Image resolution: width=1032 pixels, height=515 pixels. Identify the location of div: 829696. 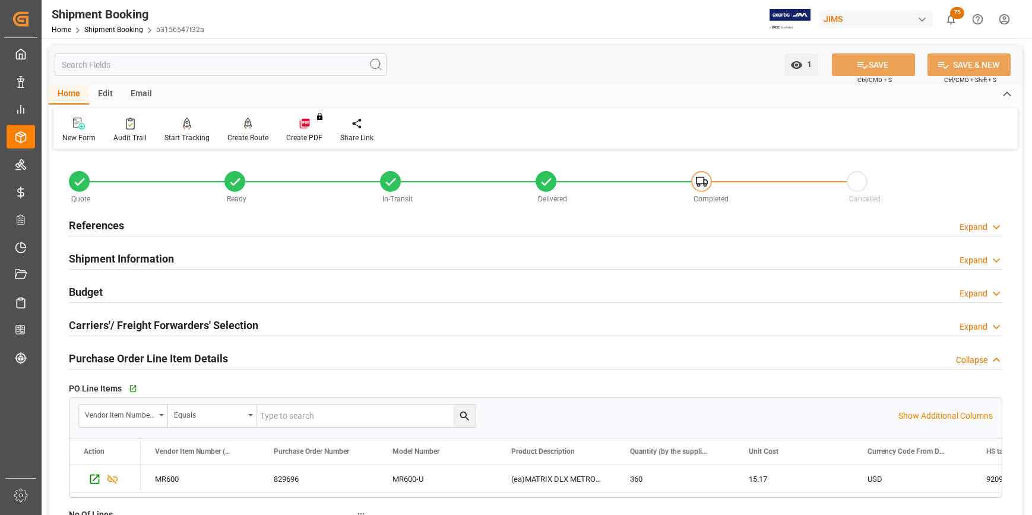
(319, 478).